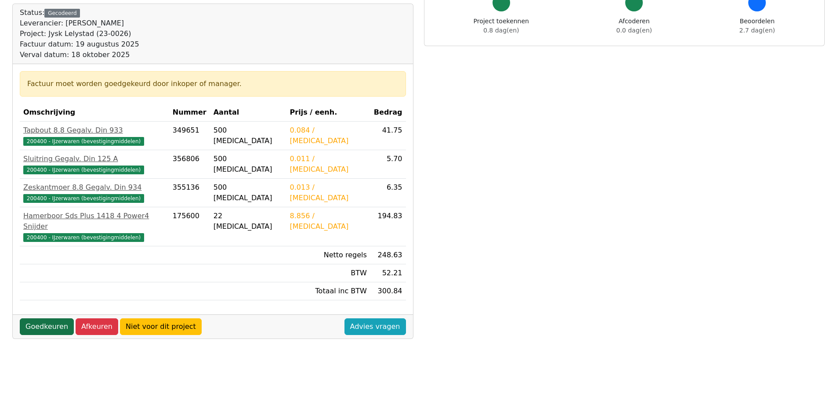 The image size is (837, 400). I want to click on td: 355136, so click(189, 193).